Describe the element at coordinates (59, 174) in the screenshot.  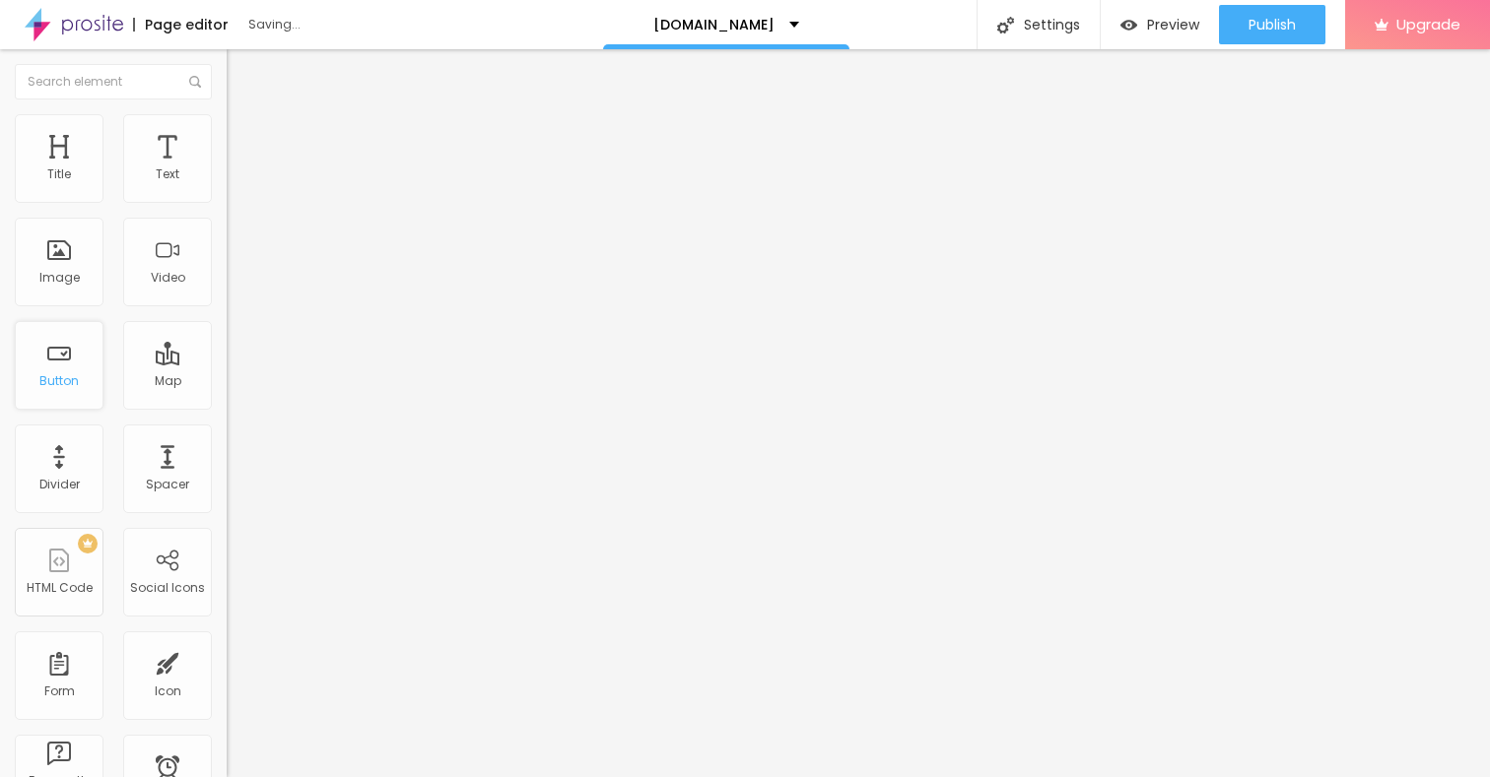
I see `div: Title` at that location.